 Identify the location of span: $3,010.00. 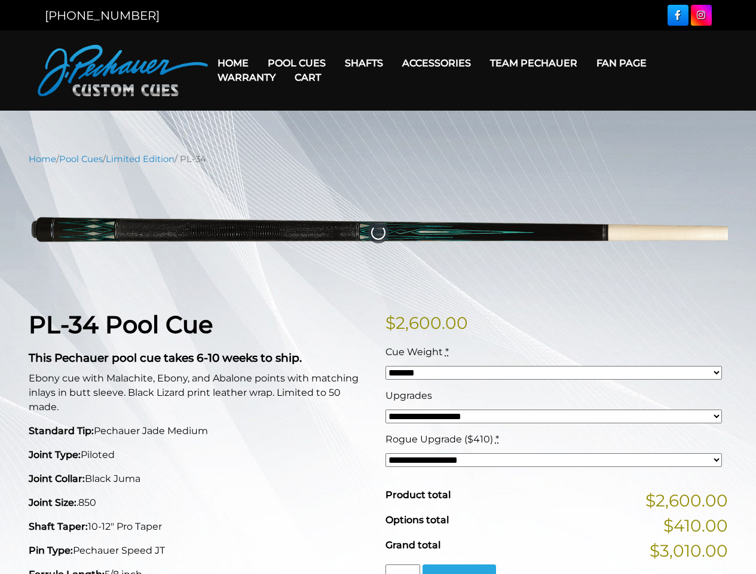
(689, 551).